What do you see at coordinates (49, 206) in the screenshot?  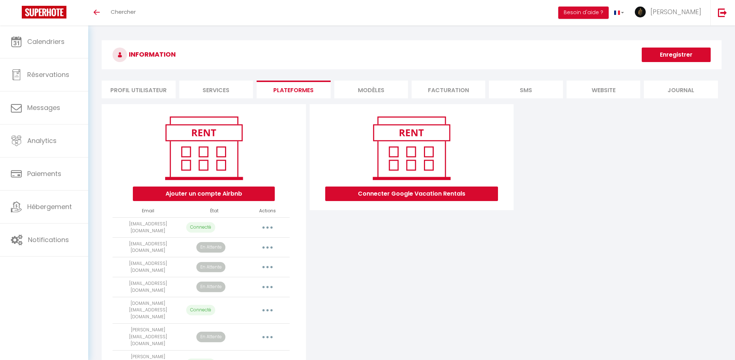 I see `span: Hébergement` at bounding box center [49, 206].